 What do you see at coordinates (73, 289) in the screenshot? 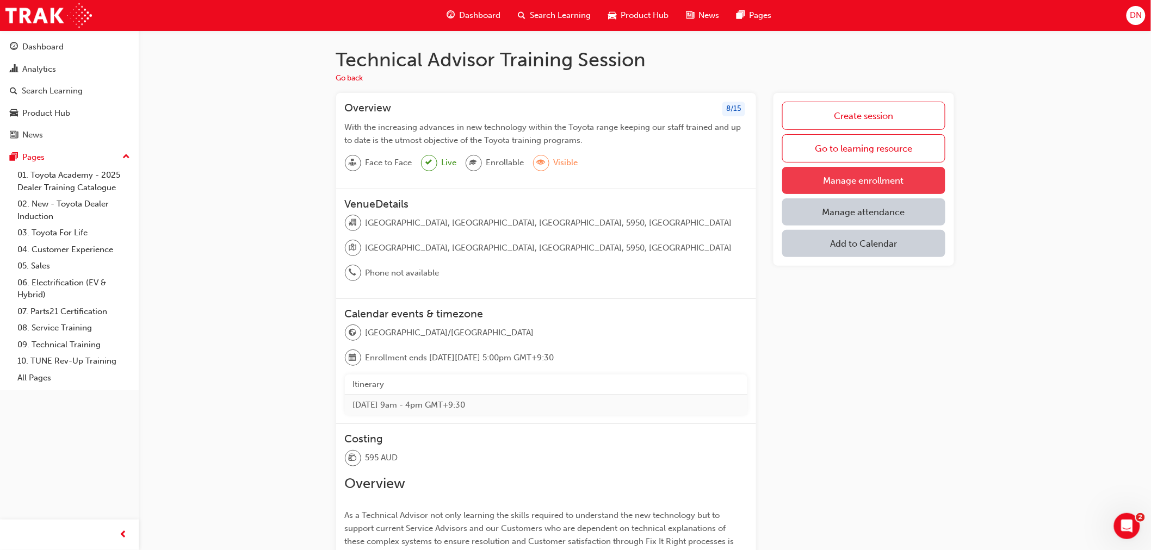
I see `a: 06. Electrification (EV & Hybrid)` at bounding box center [73, 289].